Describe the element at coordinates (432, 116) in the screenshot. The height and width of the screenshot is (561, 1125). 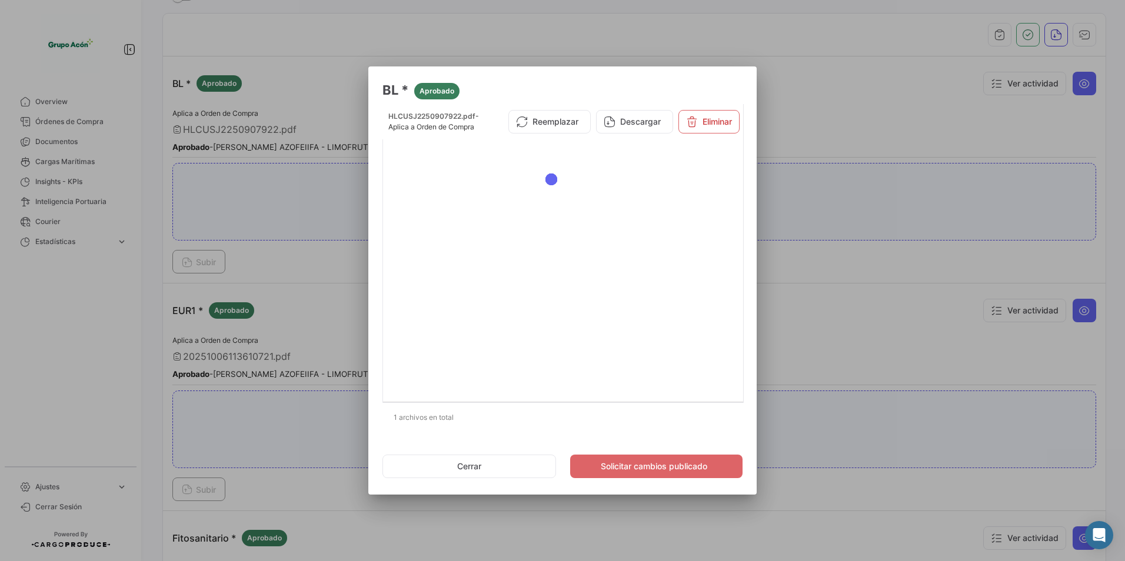
I see `span: HLCUSJ2250907922.pdf` at that location.